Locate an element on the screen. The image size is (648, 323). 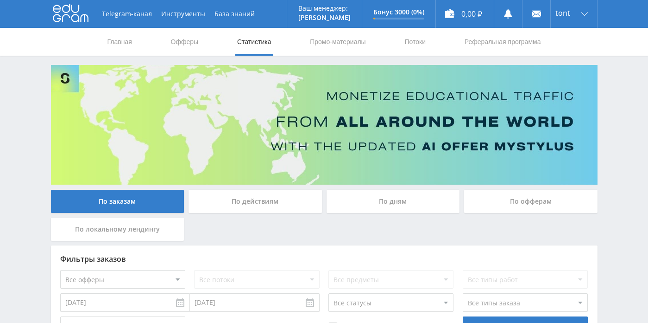
a: Реферальная программа is located at coordinates (503, 42).